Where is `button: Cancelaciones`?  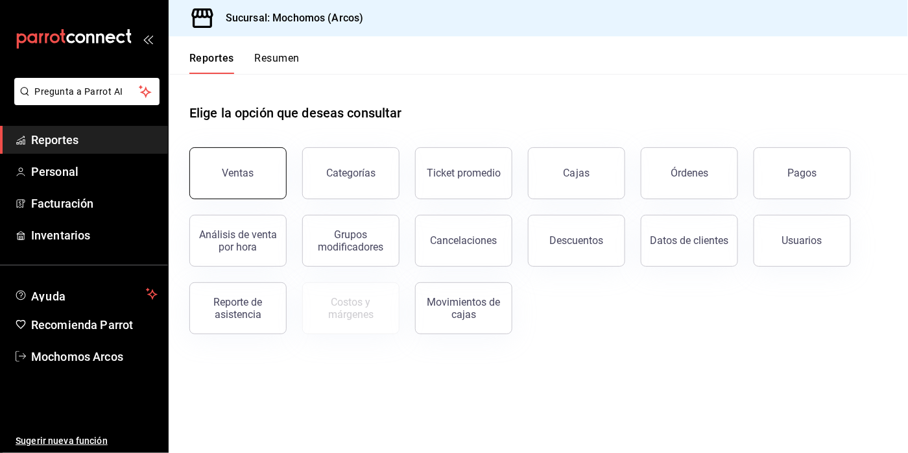
button: Cancelaciones is located at coordinates (464, 241).